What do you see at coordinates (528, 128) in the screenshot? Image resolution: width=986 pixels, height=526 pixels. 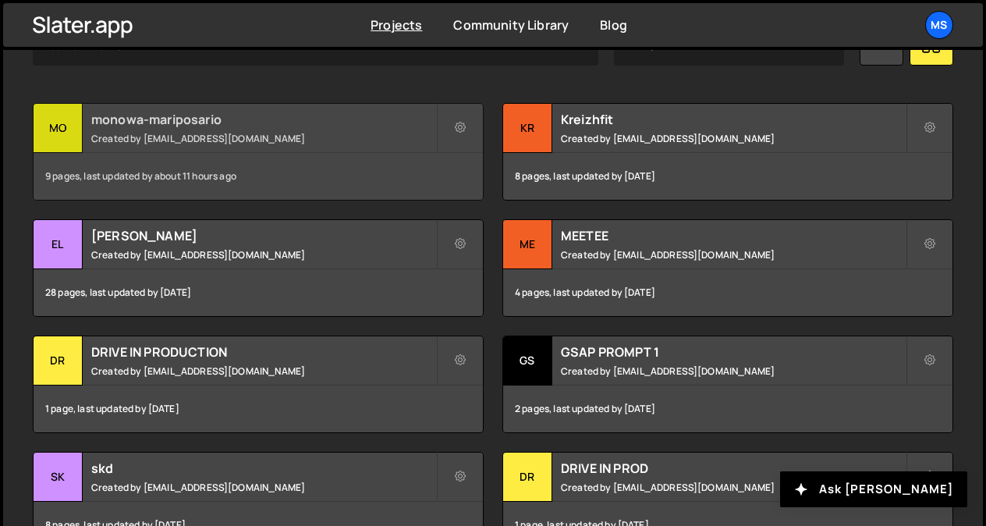 I see `div: Kr` at bounding box center [528, 128].